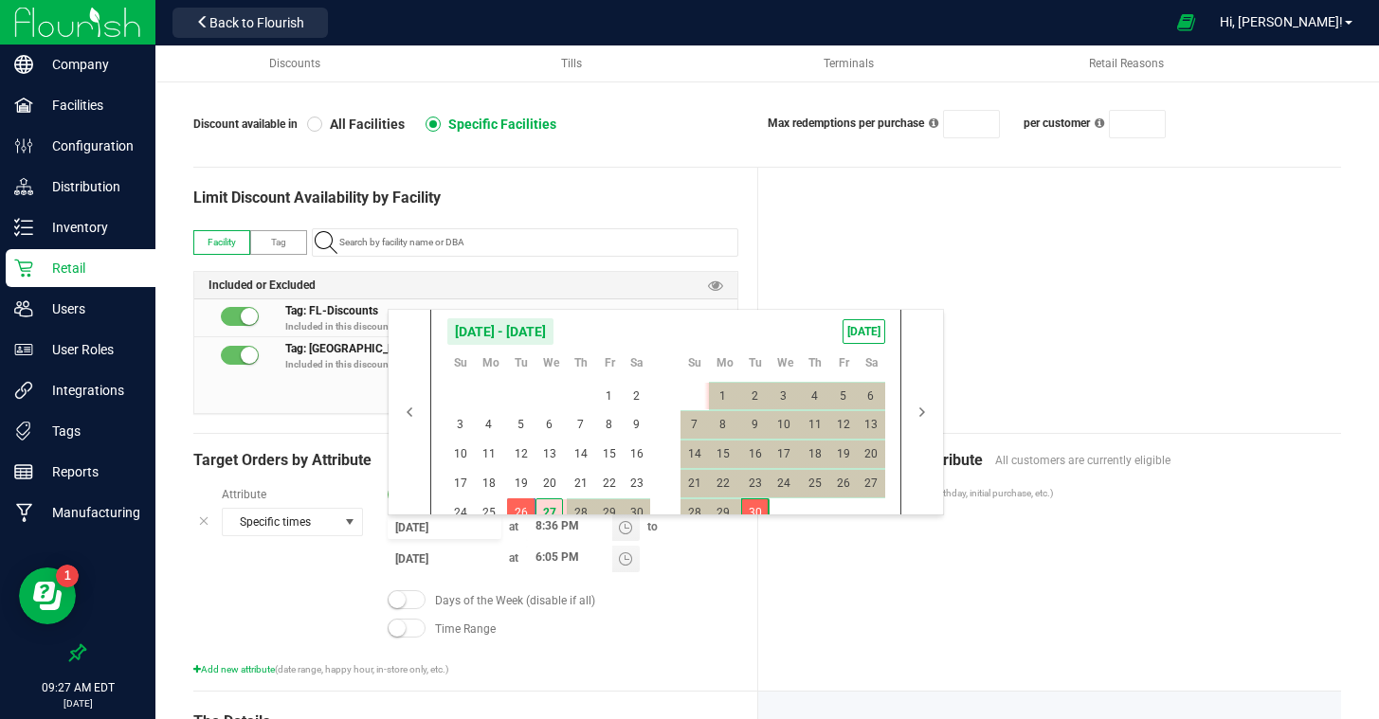 Image resolution: width=1379 pixels, height=719 pixels. I want to click on span: 18, so click(814, 454).